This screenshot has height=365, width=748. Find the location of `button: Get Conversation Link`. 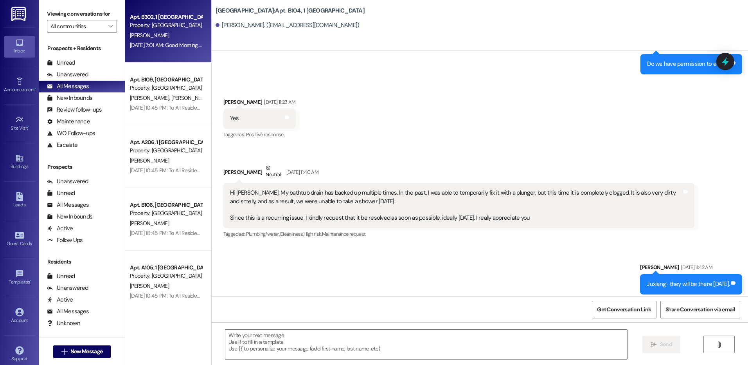

button: Get Conversation Link is located at coordinates (624, 309).